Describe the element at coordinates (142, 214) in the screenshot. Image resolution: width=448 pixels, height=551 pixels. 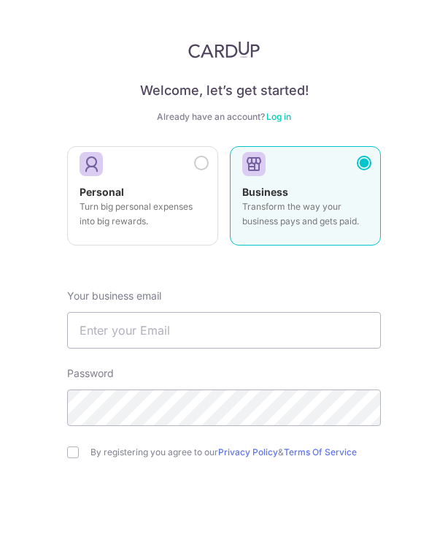
I see `p: Turn big personal expenses into big rewards.` at that location.